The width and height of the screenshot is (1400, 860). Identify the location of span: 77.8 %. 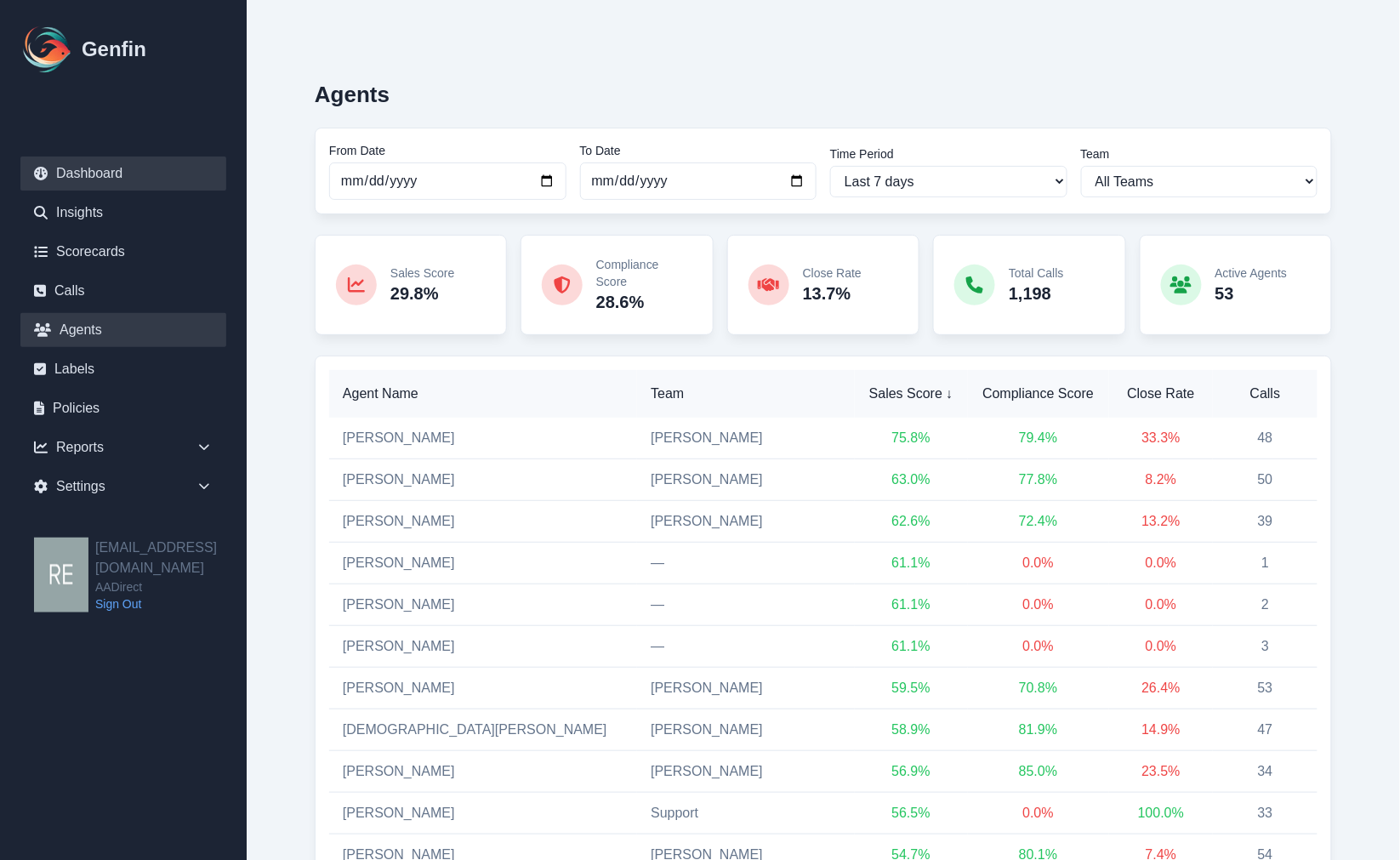
(1038, 479).